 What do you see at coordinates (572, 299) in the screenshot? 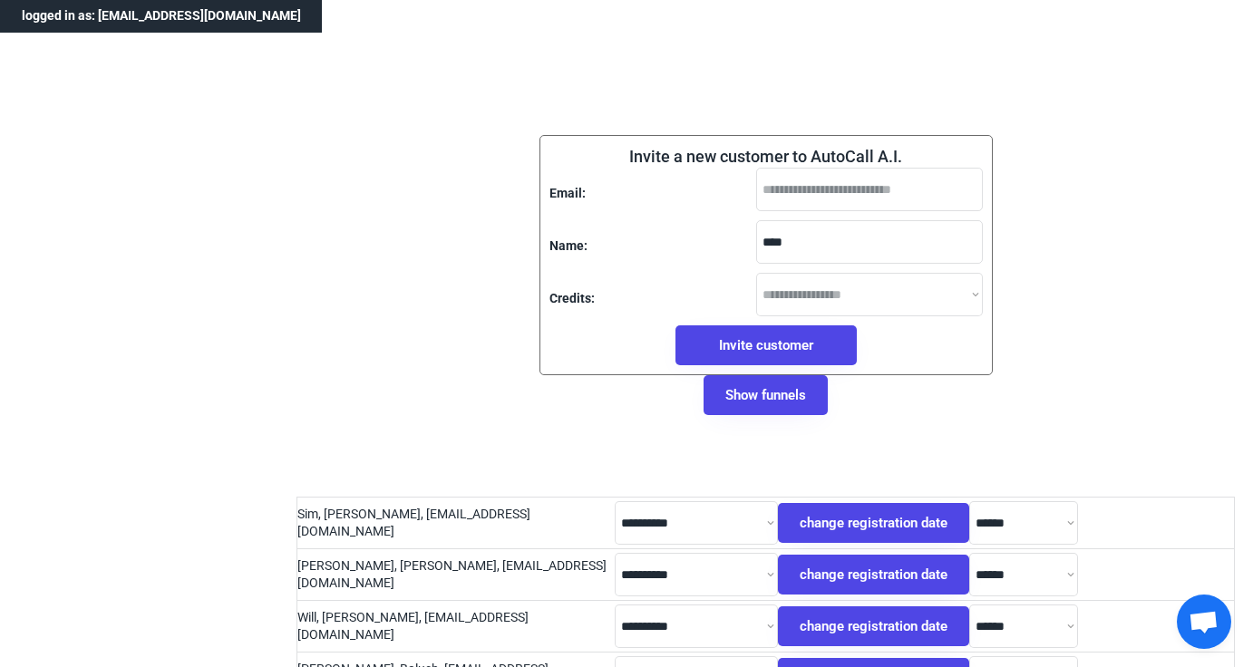
I see `div: Credits:` at bounding box center [572, 299].